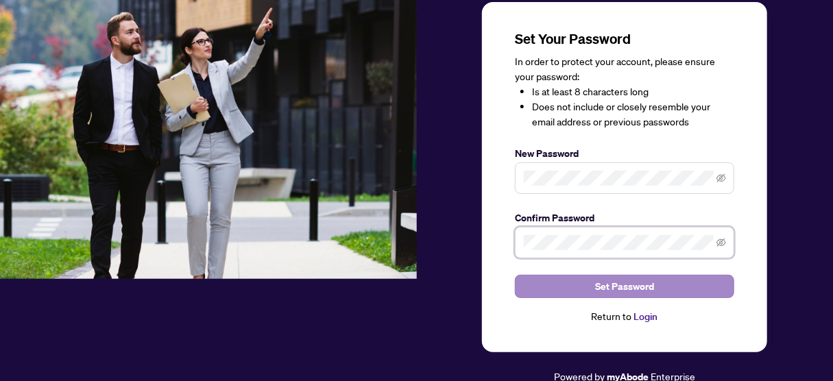 The height and width of the screenshot is (381, 833). I want to click on div: In order to protect your account, please ensure your password:, so click(625, 92).